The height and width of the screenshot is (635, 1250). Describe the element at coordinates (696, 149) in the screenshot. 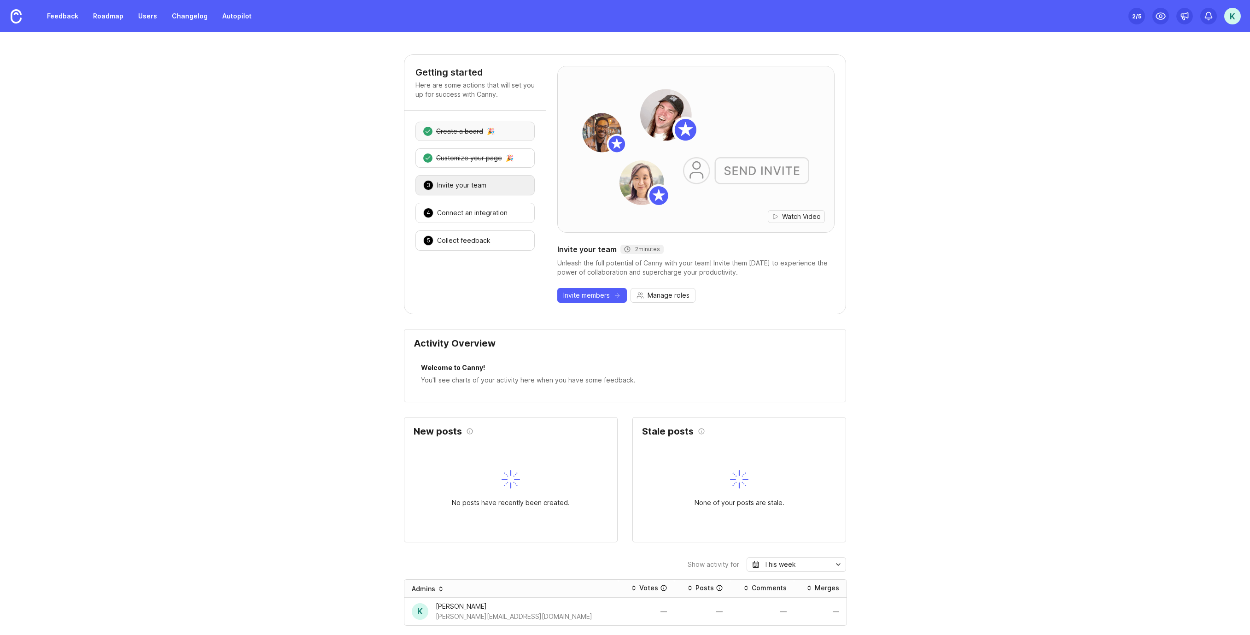

I see `img: adding-teammates-hero-6aa462f7bf7d390bd558fc401672fc40.png` at that location.